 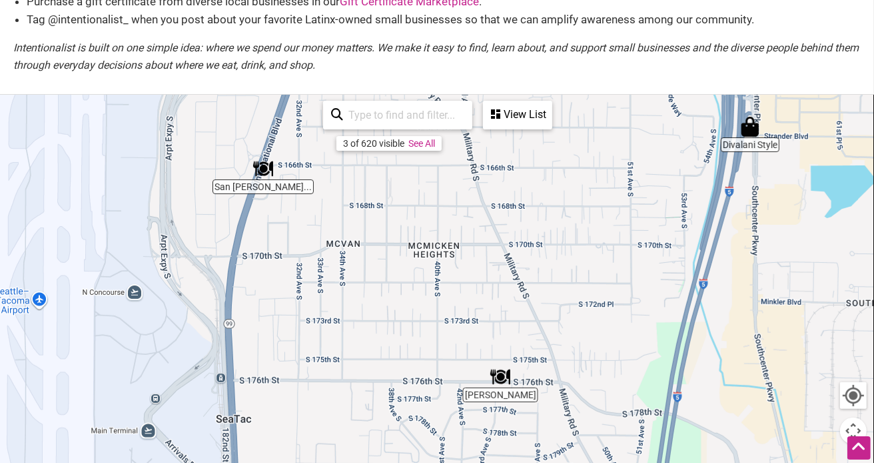 What do you see at coordinates (750, 127) in the screenshot?
I see `div: Divalani Style` at bounding box center [750, 127].